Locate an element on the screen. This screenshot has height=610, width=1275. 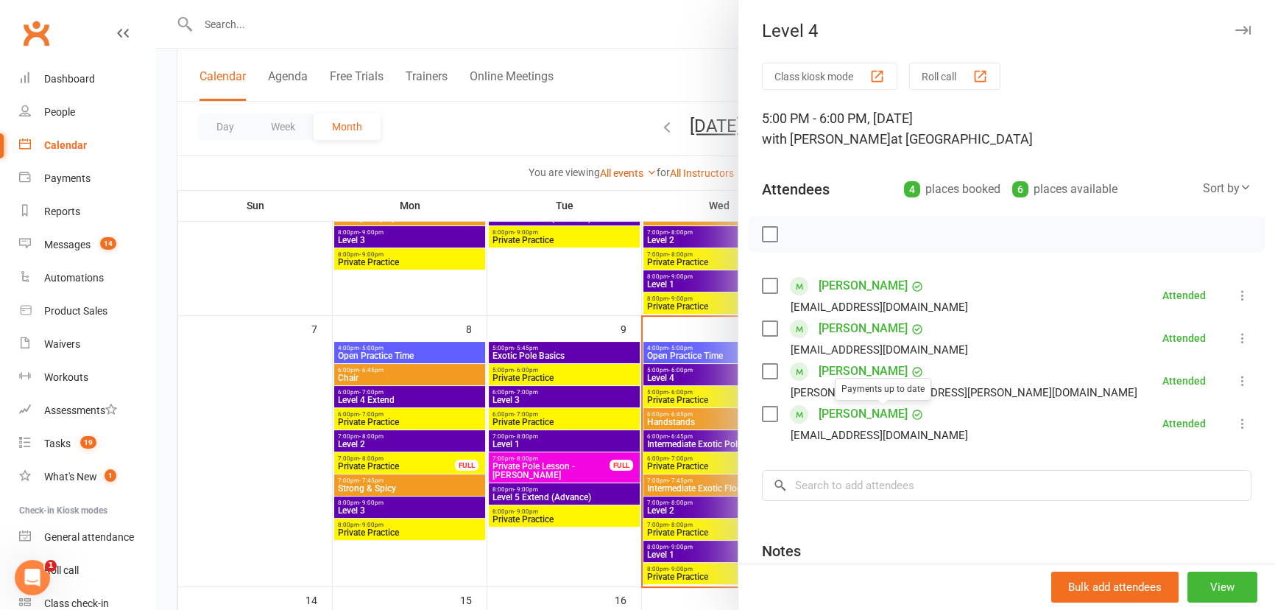
div: Payments up to date is located at coordinates (883, 389).